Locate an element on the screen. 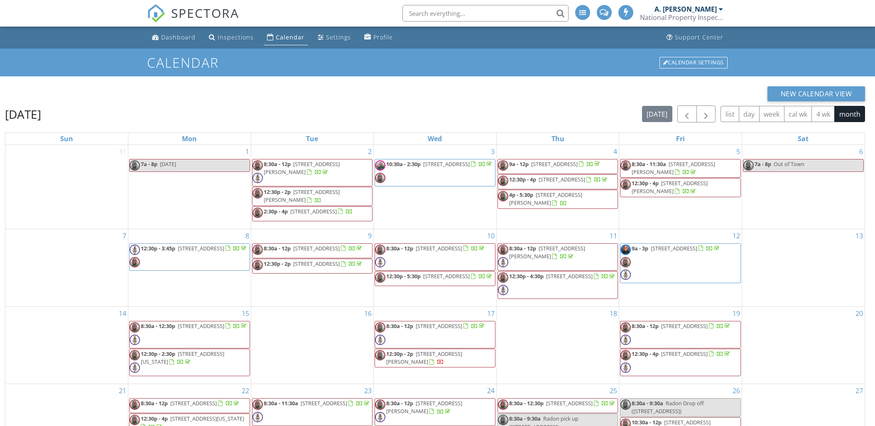 Image resolution: width=875 pixels, height=426 pixels. td: Go to September 18, 2025 is located at coordinates (558, 345).